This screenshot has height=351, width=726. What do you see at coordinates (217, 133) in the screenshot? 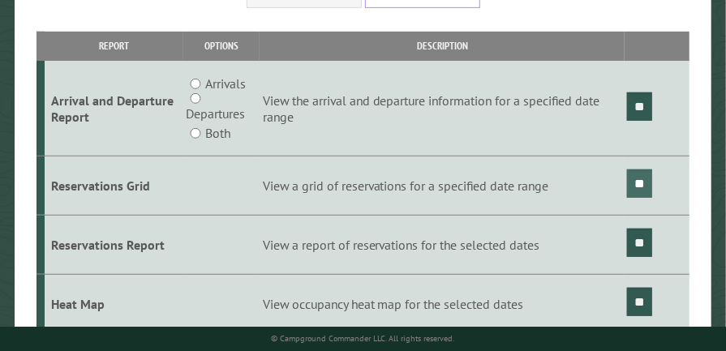
I see `label: Both` at bounding box center [217, 133].